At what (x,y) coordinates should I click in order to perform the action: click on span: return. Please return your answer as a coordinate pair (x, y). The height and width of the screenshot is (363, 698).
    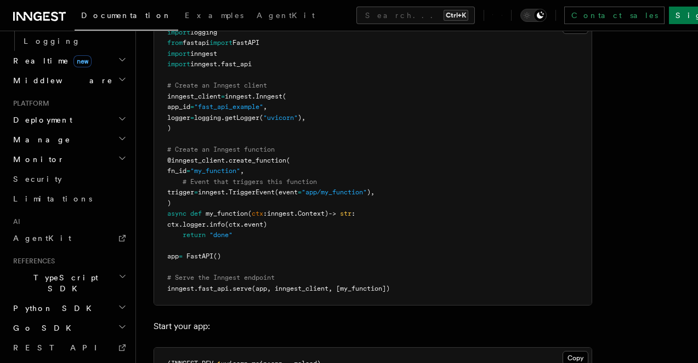
    Looking at the image, I should click on (194, 235).